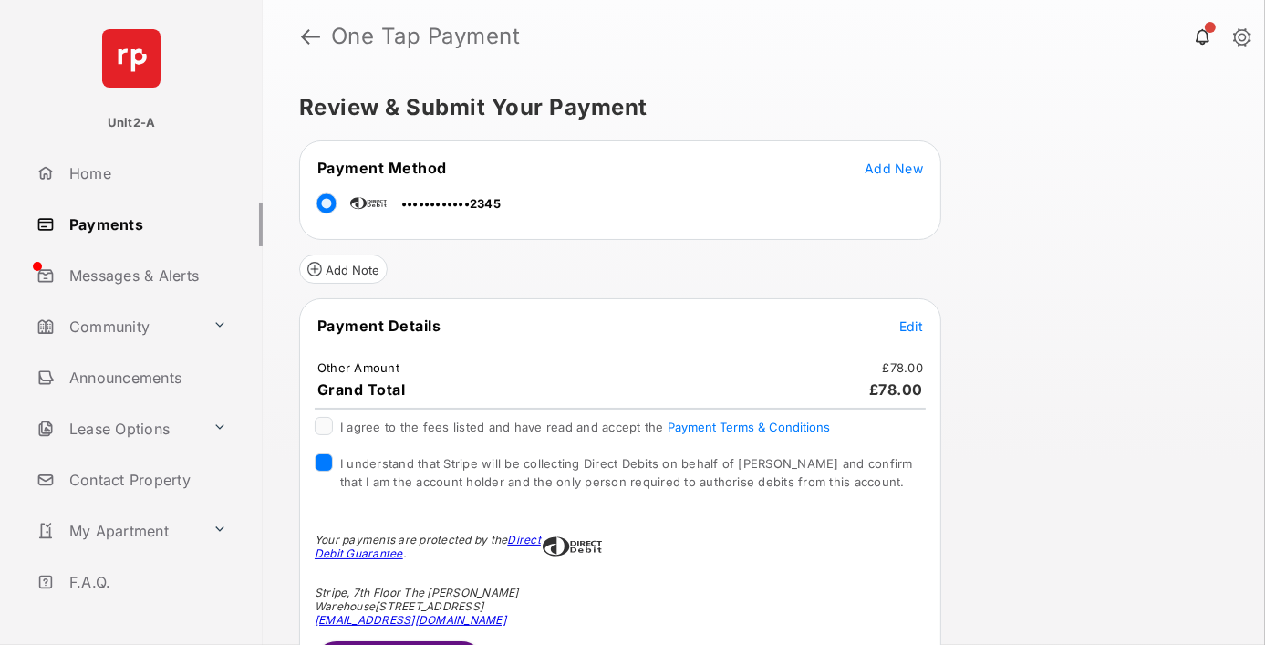 This screenshot has width=1265, height=645. I want to click on a: Contact Property, so click(146, 480).